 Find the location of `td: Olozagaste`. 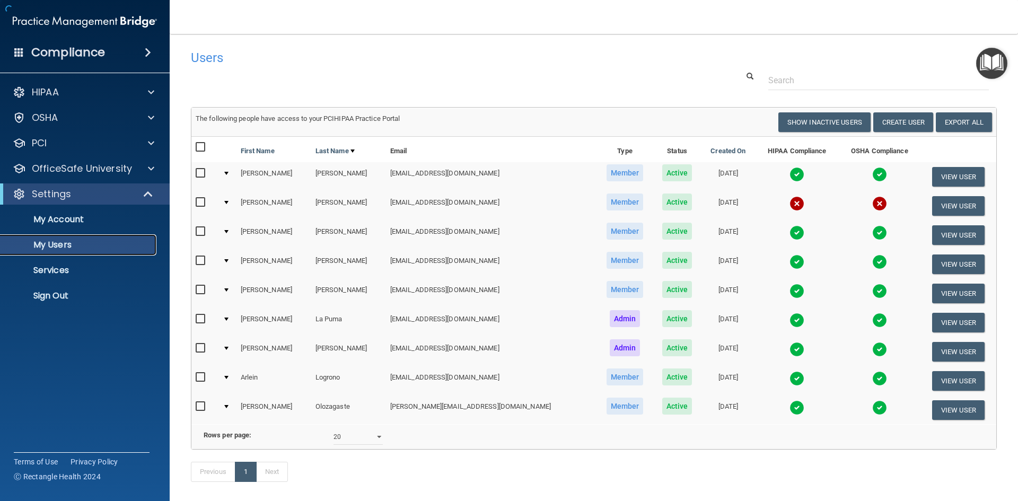

td: Olozagaste is located at coordinates (348, 410).